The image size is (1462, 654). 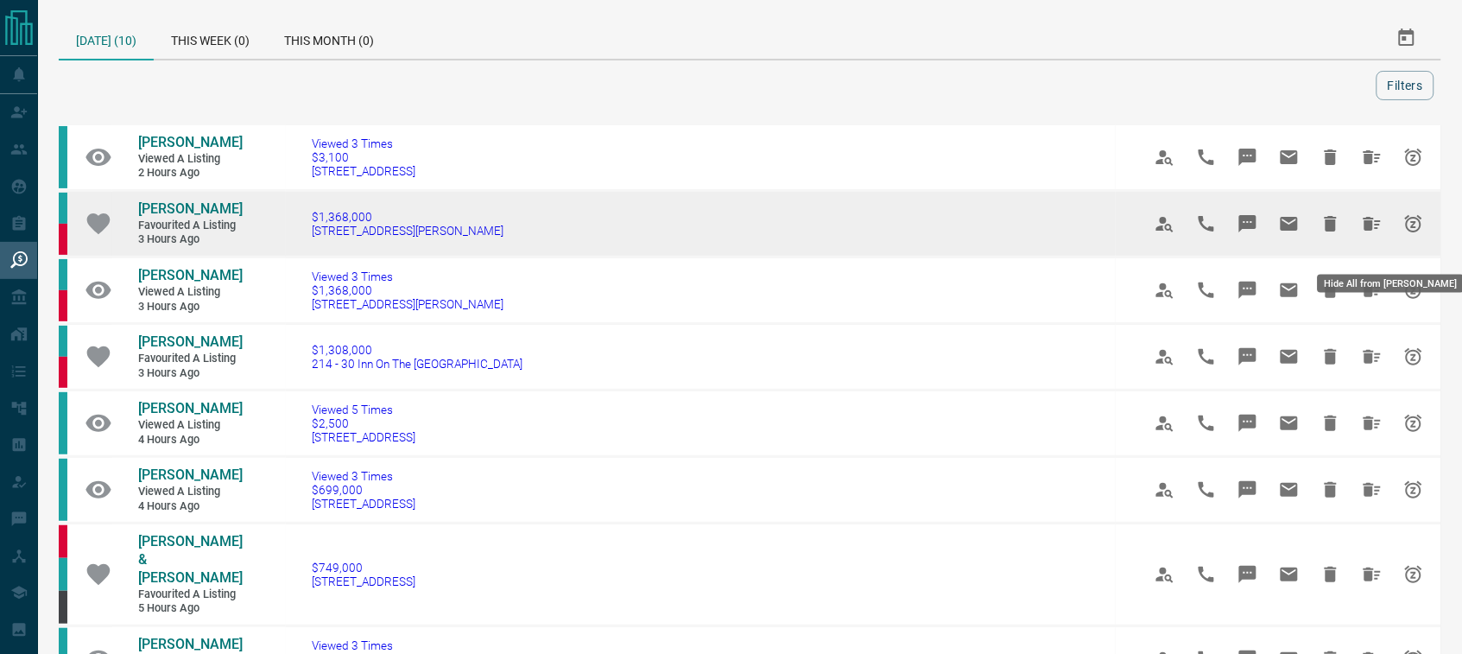 What do you see at coordinates (1405, 86) in the screenshot?
I see `button: Filters` at bounding box center [1405, 86].